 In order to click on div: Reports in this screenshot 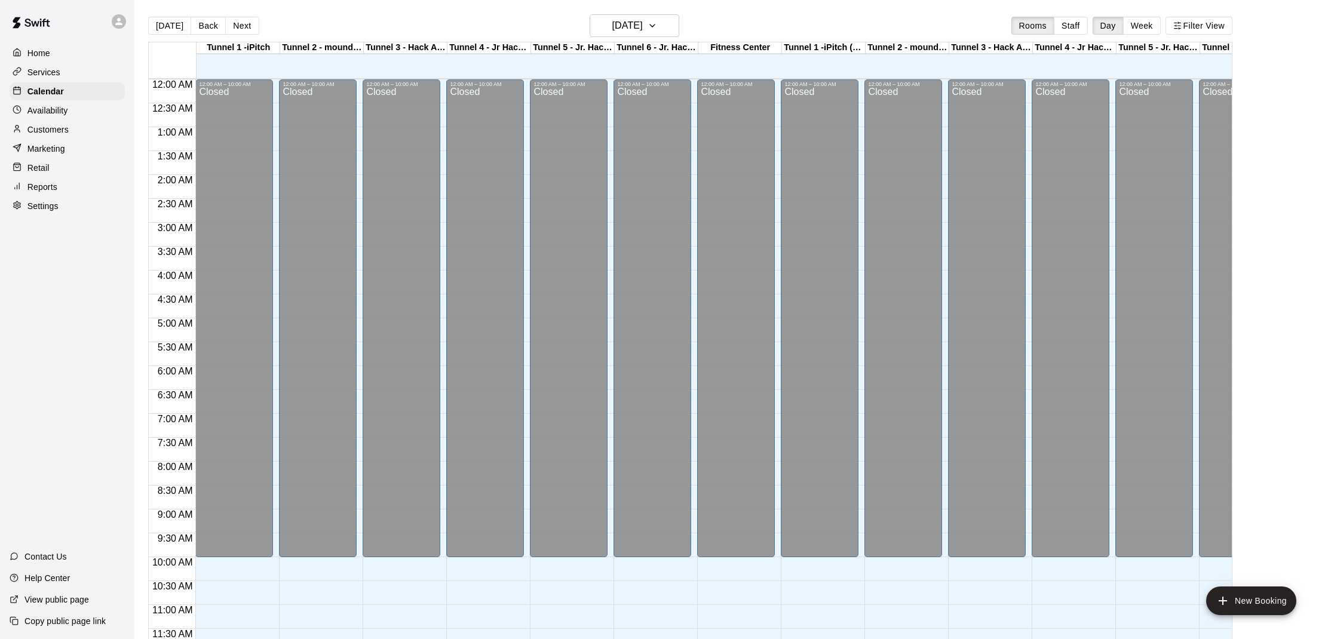, I will do `click(67, 187)`.